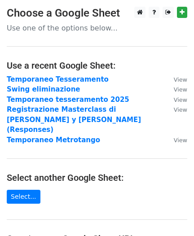 The width and height of the screenshot is (194, 236). Describe the element at coordinates (57, 79) in the screenshot. I see `a: Temporaneo Tesseramento` at that location.